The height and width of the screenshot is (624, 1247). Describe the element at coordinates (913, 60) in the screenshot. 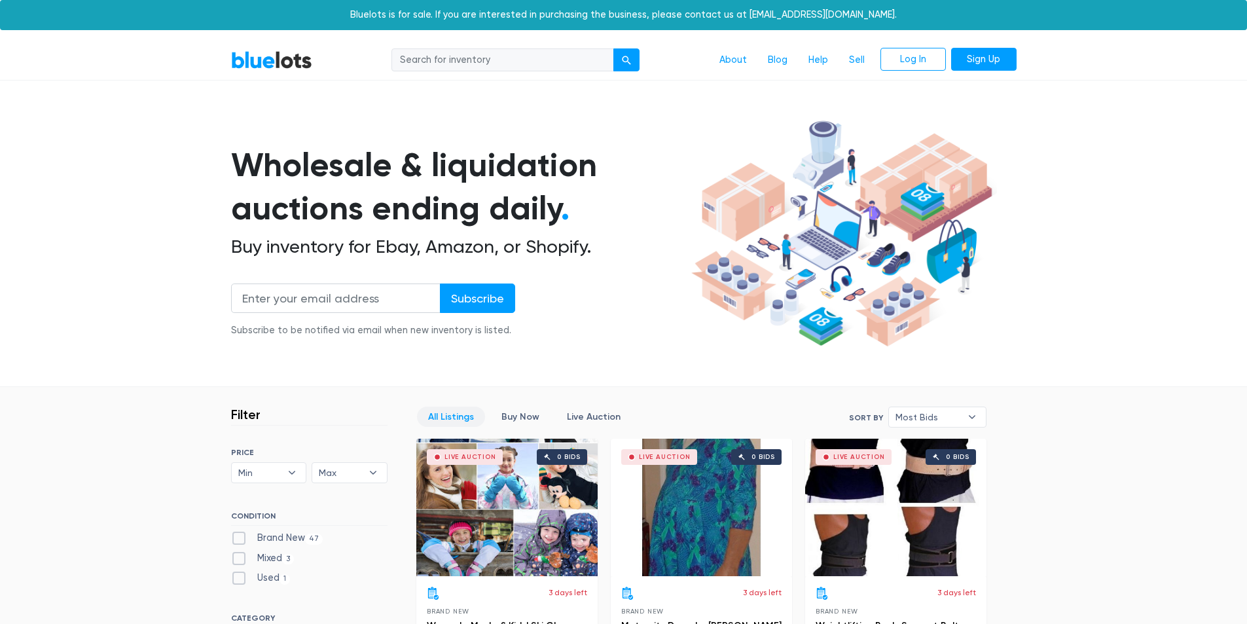

I see `a: Log In` at that location.